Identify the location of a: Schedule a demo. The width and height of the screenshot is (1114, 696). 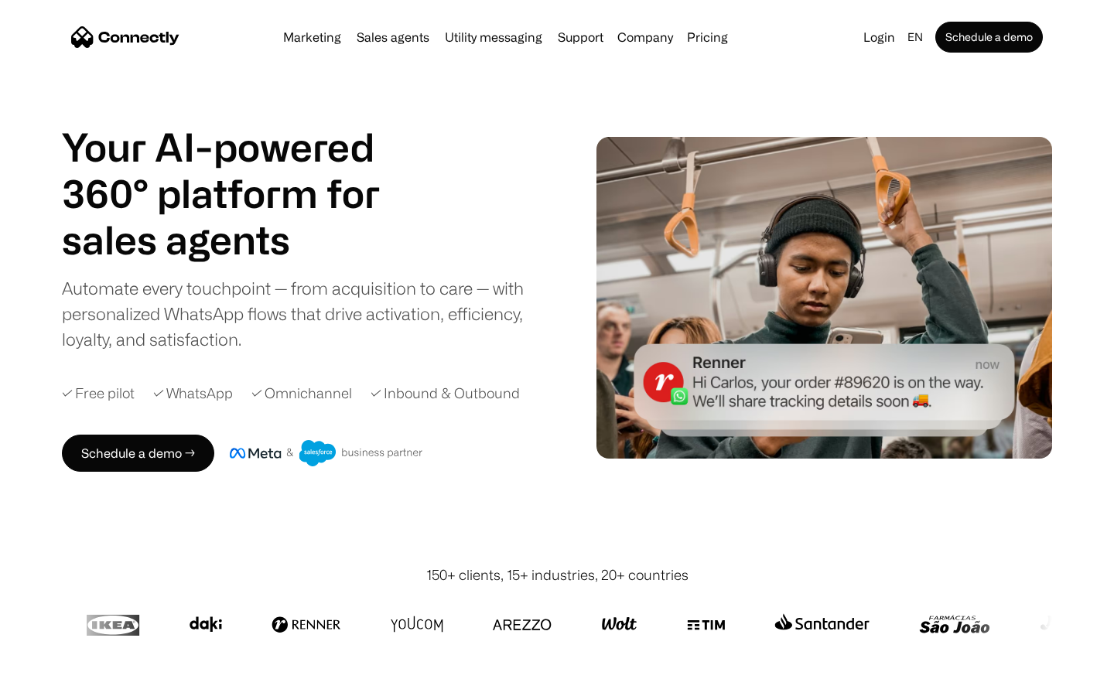
(988, 37).